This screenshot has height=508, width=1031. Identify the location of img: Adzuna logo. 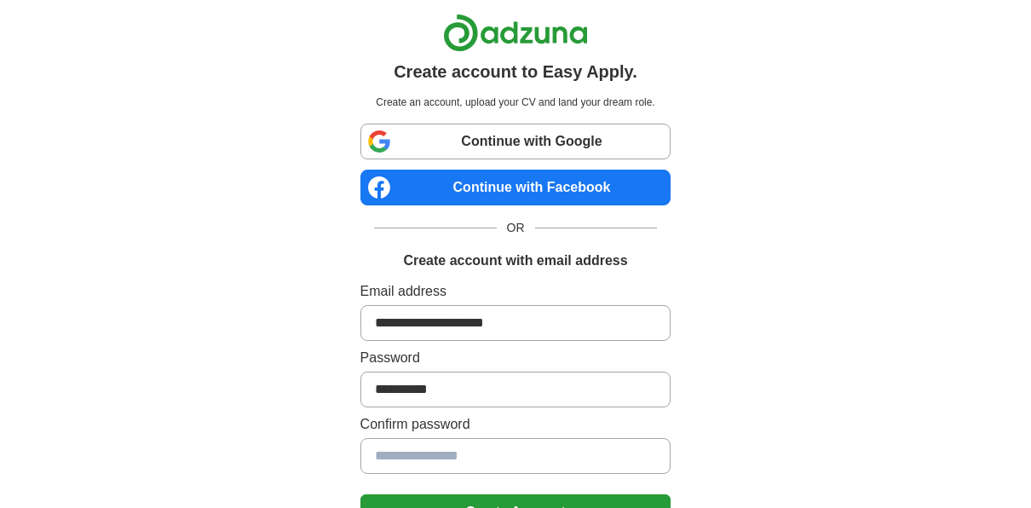
(516, 32).